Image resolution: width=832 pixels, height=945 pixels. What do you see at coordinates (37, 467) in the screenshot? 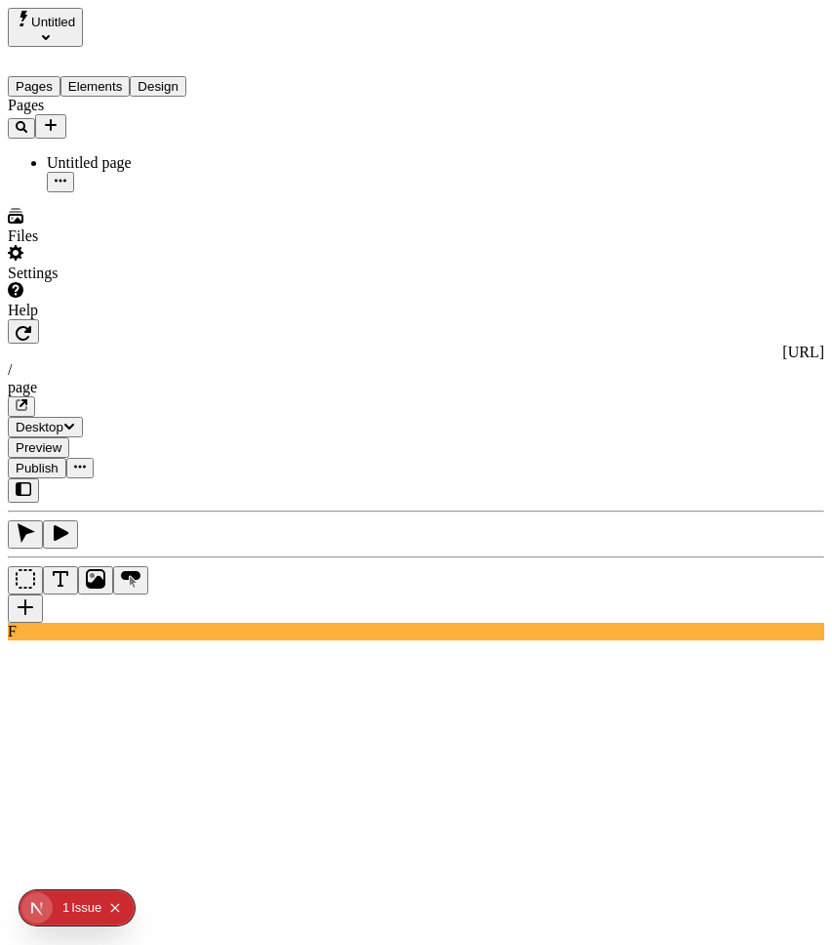
I see `span: Publish` at bounding box center [37, 467].